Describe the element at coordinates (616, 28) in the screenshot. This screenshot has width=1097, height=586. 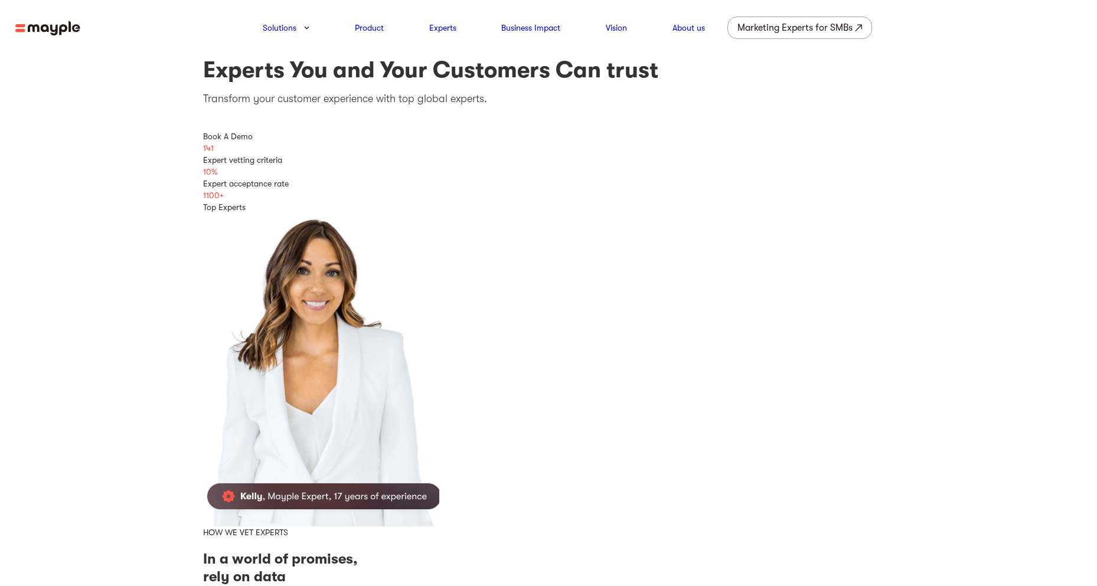
I see `a: Vision` at that location.